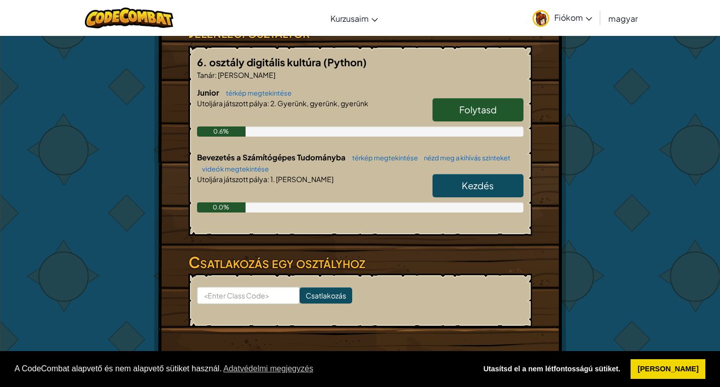 Image resolution: width=720 pixels, height=387 pixels. What do you see at coordinates (242, 368) in the screenshot?
I see `span: A CodeCombat alapvető és nem alapvető sütiket használ.` at bounding box center [242, 368].